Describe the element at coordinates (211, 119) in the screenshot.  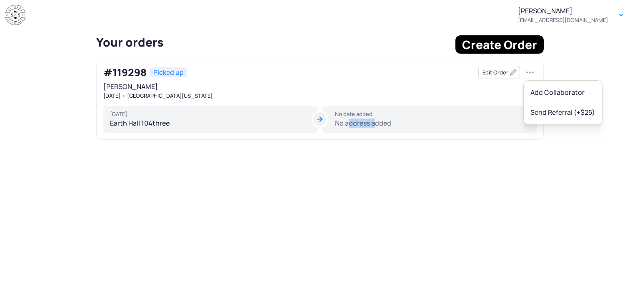
I see `div: Earth Hall 104three` at that location.